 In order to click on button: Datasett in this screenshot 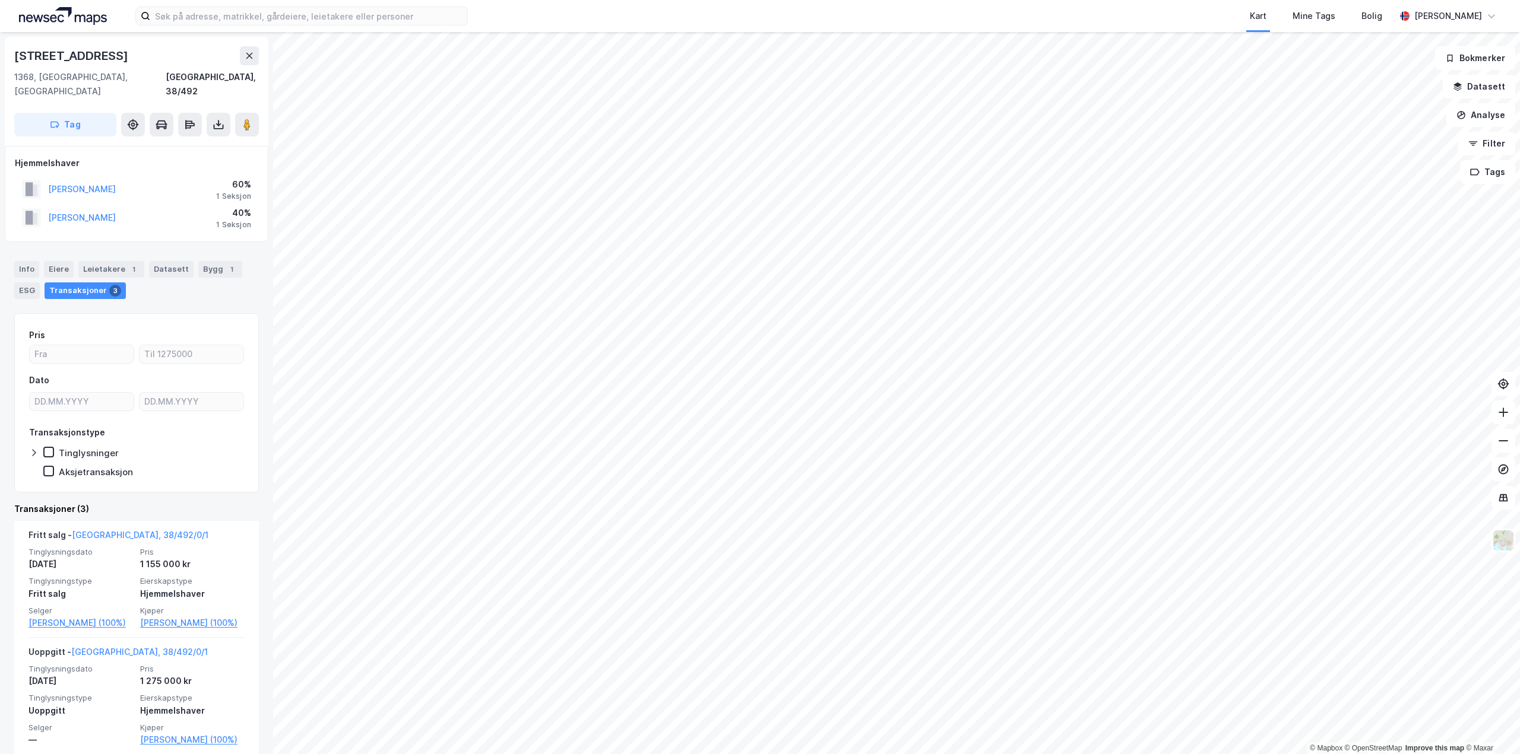, I will do `click(1479, 87)`.